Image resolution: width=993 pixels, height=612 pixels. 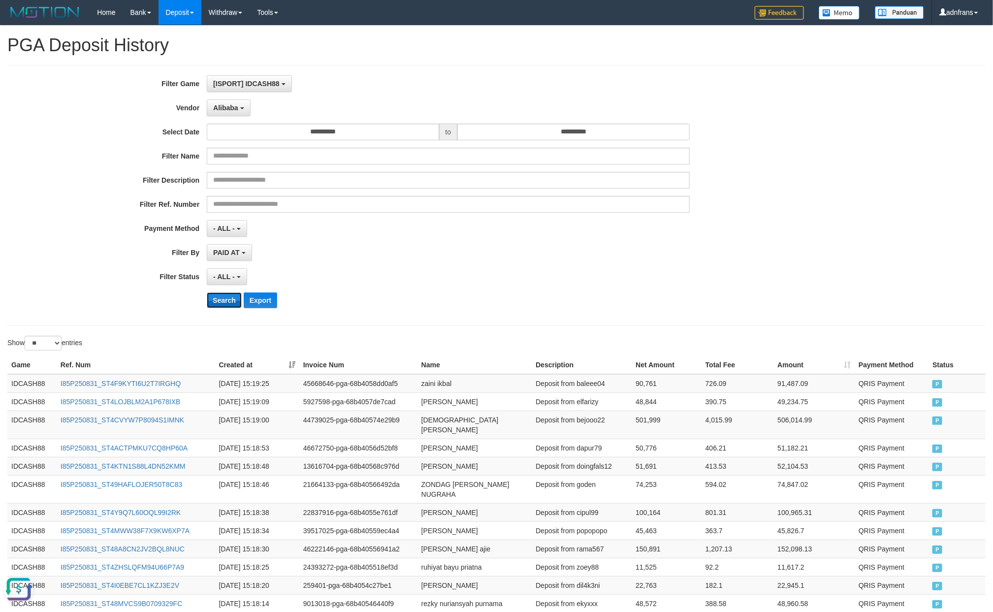 What do you see at coordinates (667, 567) in the screenshot?
I see `td: 11,525` at bounding box center [667, 567].